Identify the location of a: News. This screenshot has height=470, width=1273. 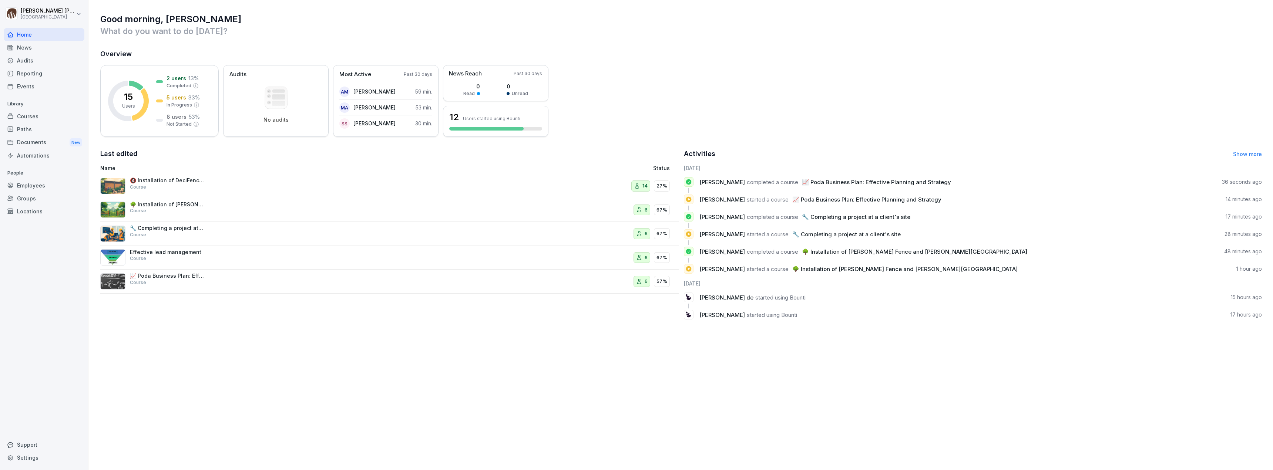
(44, 47).